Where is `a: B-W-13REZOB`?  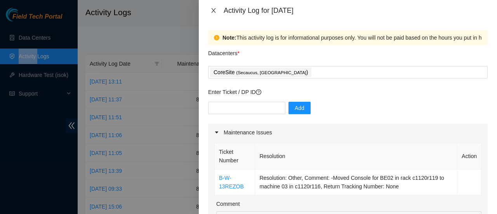 a: B-W-13REZOB is located at coordinates (231, 182).